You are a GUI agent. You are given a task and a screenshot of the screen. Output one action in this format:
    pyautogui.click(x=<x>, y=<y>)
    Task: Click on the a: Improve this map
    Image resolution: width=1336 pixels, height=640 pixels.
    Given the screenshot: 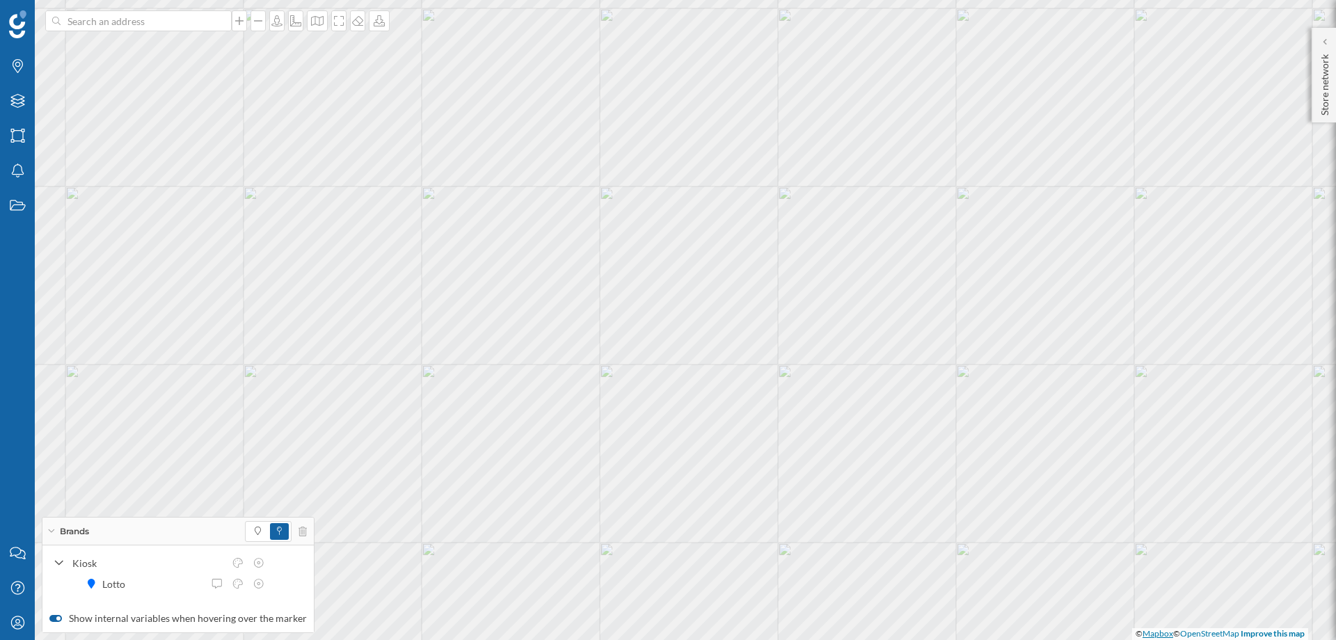 What is the action you would take?
    pyautogui.click(x=1273, y=633)
    